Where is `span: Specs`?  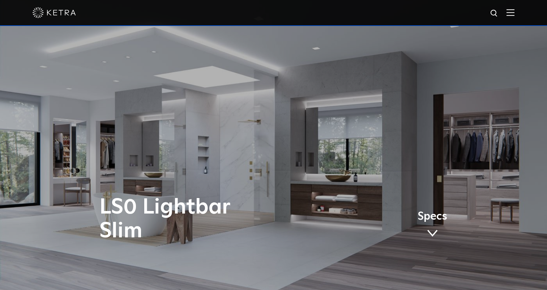 span: Specs is located at coordinates (432, 217).